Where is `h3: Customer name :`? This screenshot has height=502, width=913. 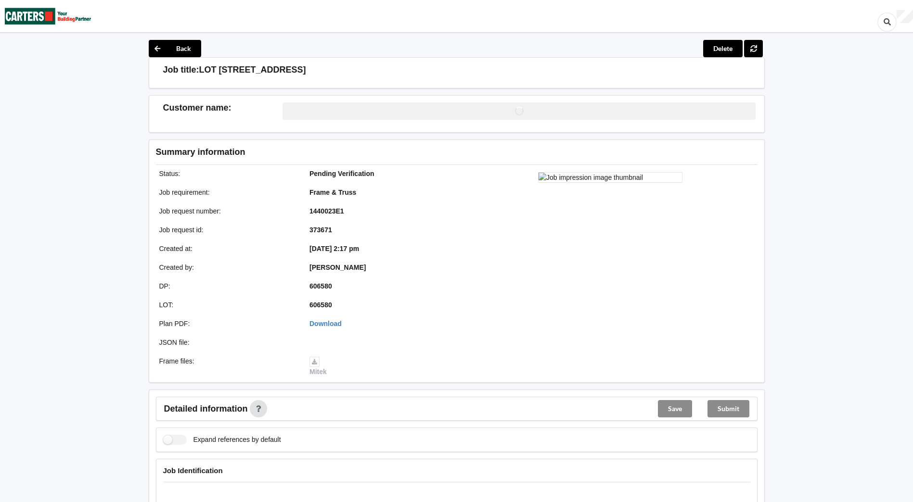 h3: Customer name : is located at coordinates (223, 108).